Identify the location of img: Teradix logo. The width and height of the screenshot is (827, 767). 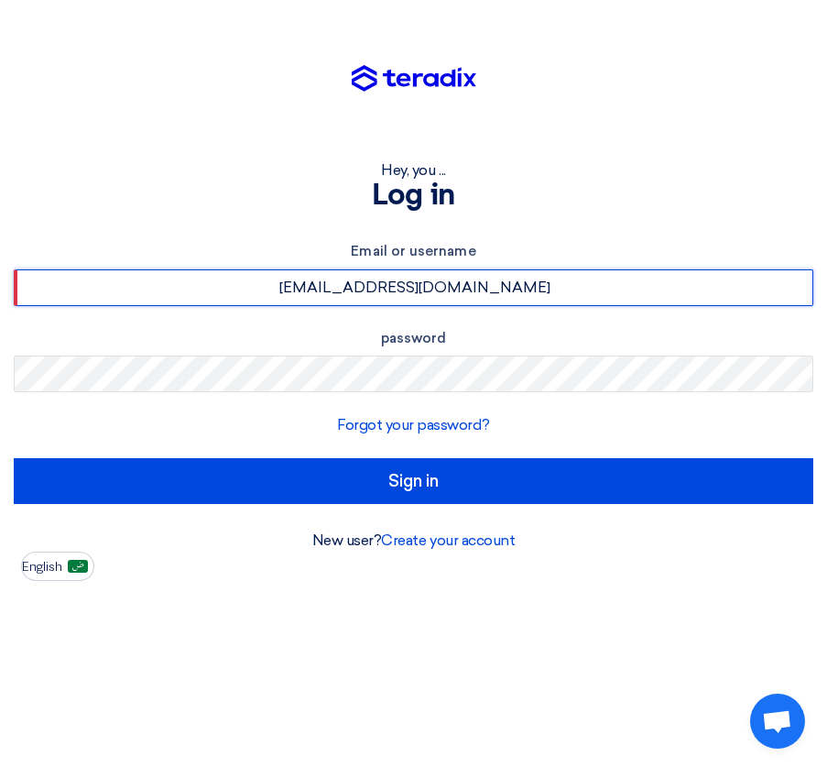
(414, 79).